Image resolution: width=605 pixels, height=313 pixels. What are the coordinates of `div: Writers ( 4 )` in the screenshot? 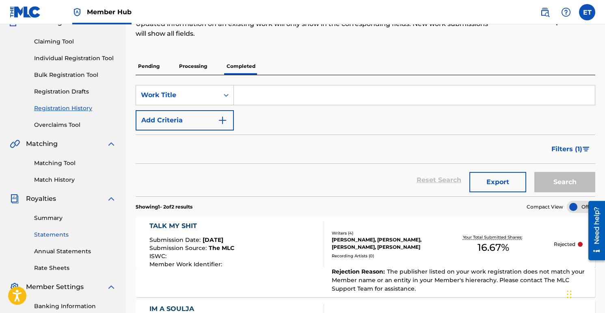 It's located at (383, 233).